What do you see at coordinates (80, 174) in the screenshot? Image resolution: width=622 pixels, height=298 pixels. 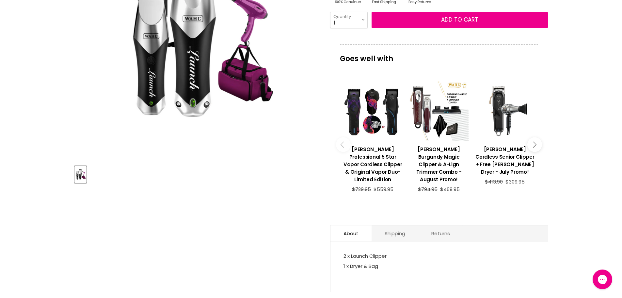 I see `img: Wahl Launch Combo Stylist Pack - August Promo!` at bounding box center [80, 174].